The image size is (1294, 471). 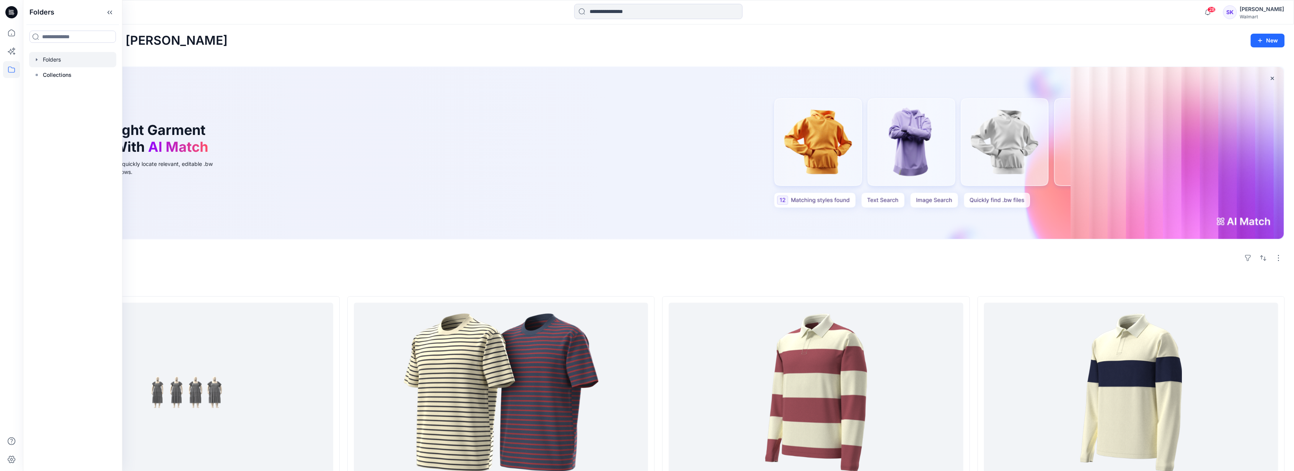 What do you see at coordinates (658, 284) in the screenshot?
I see `h4: Styles` at bounding box center [658, 284].